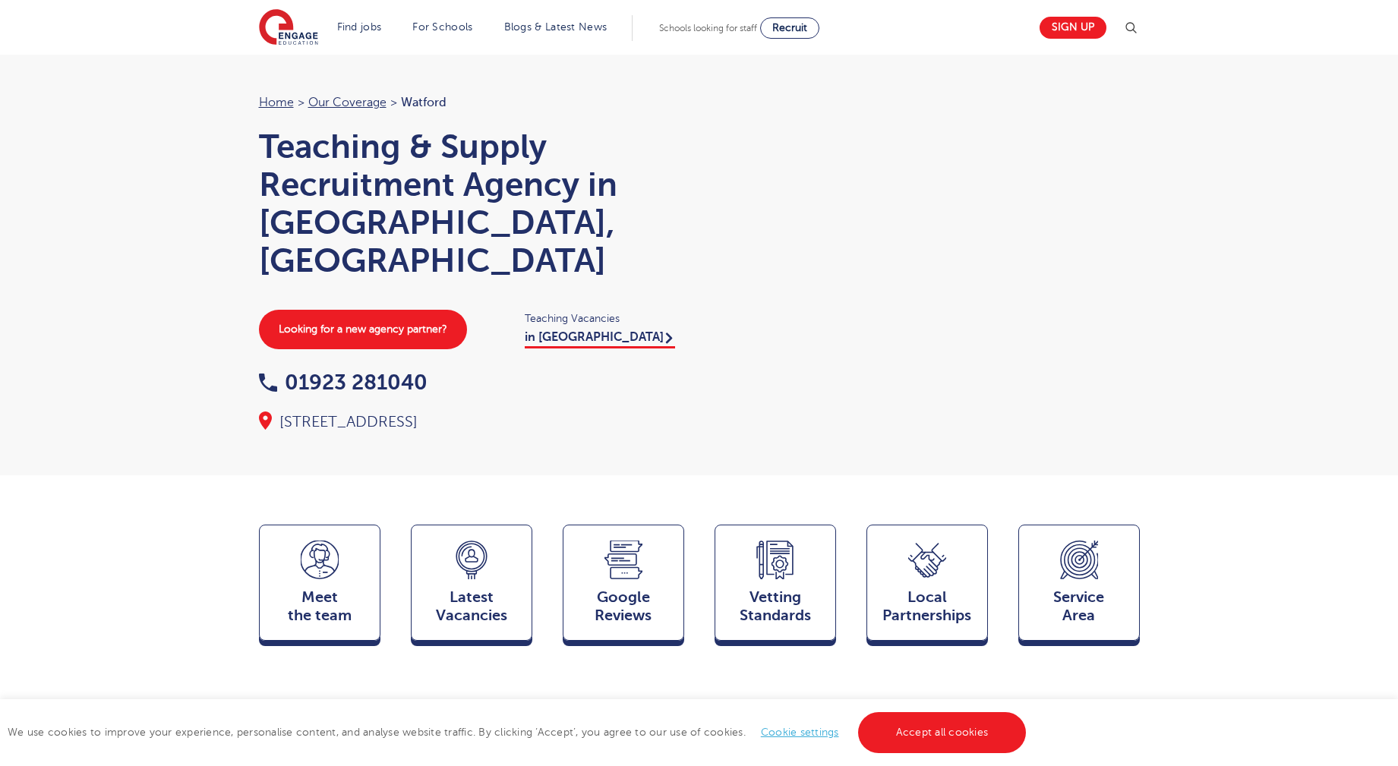 This screenshot has width=1398, height=766. What do you see at coordinates (442, 27) in the screenshot?
I see `a: For Schools` at bounding box center [442, 27].